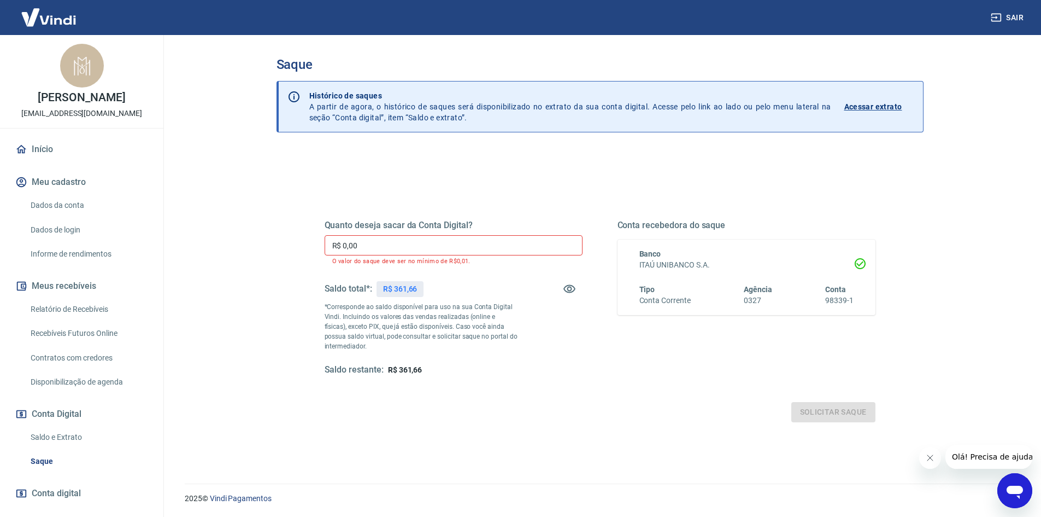  Describe the element at coordinates (241, 498) in the screenshot. I see `a: Vindi Pagamentos` at that location.